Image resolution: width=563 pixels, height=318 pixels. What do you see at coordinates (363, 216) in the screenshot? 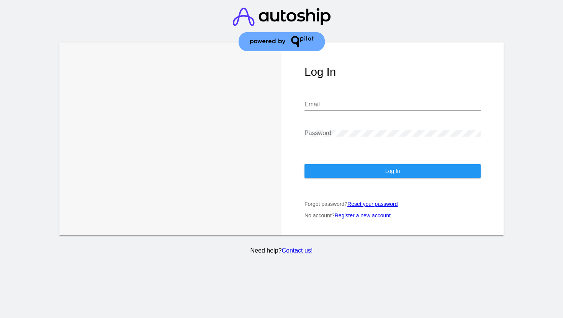
I see `a: Register a new account` at bounding box center [363, 216].